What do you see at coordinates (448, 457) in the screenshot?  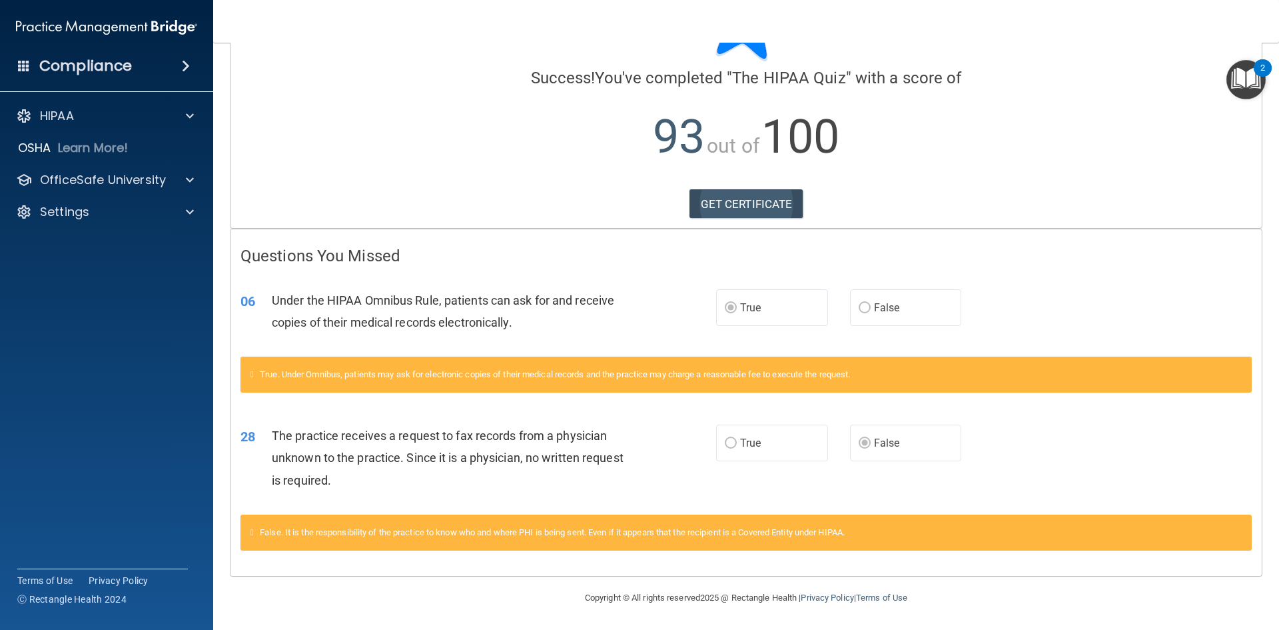 I see `span: The practice receives a request to fax records from a physician unknown to the practice. Since it...` at bounding box center [448, 457].